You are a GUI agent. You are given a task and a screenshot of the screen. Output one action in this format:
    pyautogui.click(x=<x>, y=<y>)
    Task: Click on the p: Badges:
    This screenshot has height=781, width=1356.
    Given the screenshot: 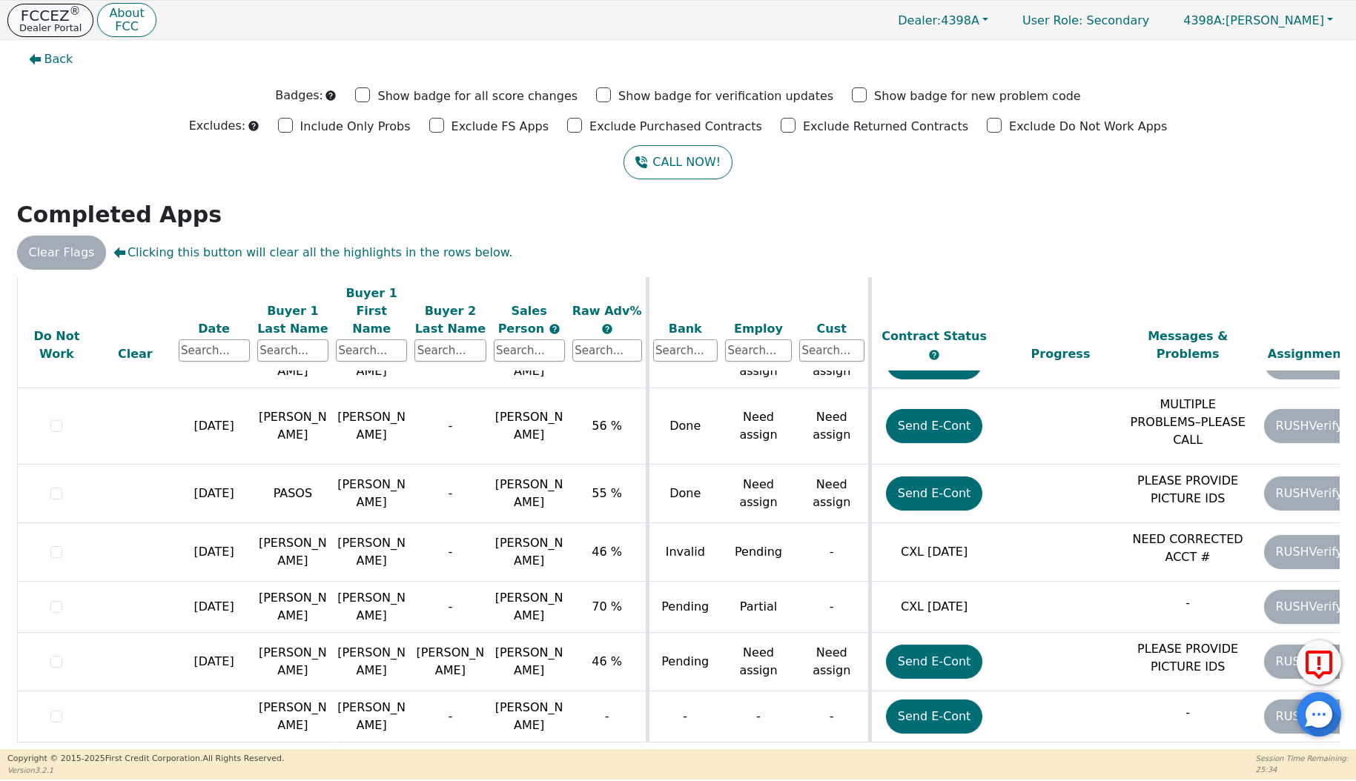 What is the action you would take?
    pyautogui.click(x=299, y=96)
    